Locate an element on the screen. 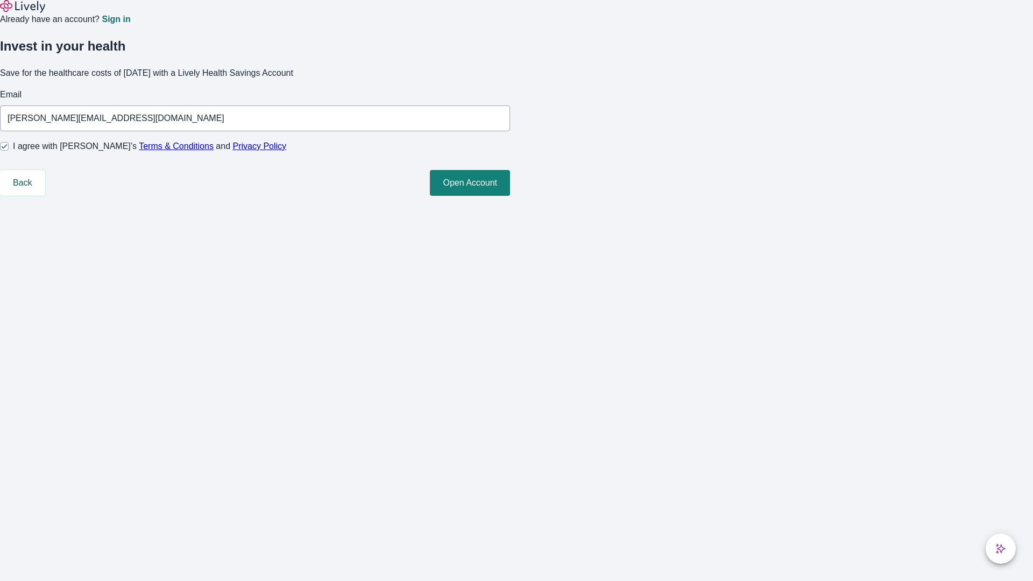 The width and height of the screenshot is (1033, 581). svg: Lively AI Assistant is located at coordinates (1001, 549).